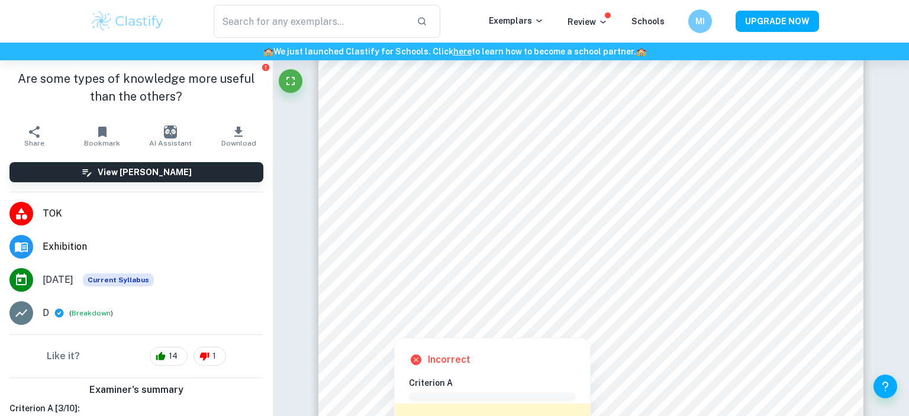 This screenshot has height=416, width=909. What do you see at coordinates (170, 136) in the screenshot?
I see `button: AI Assistant` at bounding box center [170, 136].